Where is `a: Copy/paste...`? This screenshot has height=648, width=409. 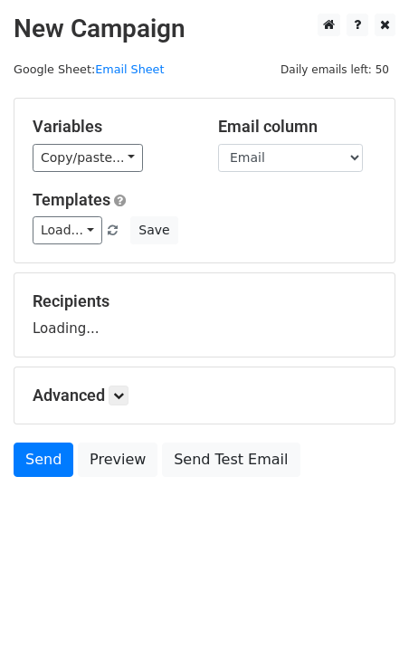 a: Copy/paste... is located at coordinates (88, 157).